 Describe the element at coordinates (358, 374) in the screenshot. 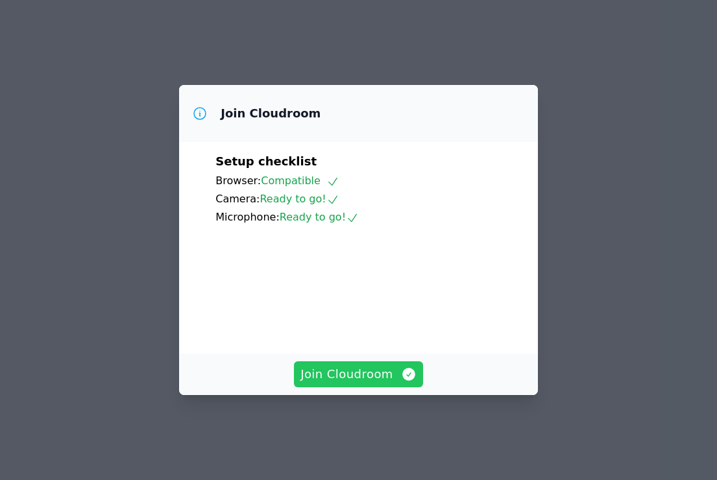

I see `span: Join Cloudroom` at that location.